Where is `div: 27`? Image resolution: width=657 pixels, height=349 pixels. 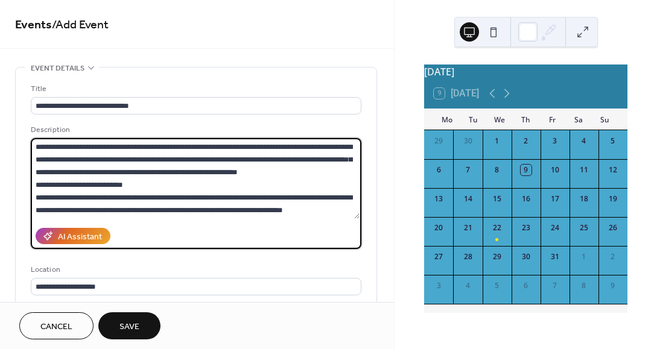 div: 27 is located at coordinates (439, 257).